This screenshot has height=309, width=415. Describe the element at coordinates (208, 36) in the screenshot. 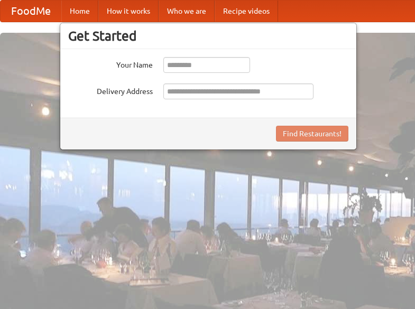

I see `h3: Get Started` at that location.